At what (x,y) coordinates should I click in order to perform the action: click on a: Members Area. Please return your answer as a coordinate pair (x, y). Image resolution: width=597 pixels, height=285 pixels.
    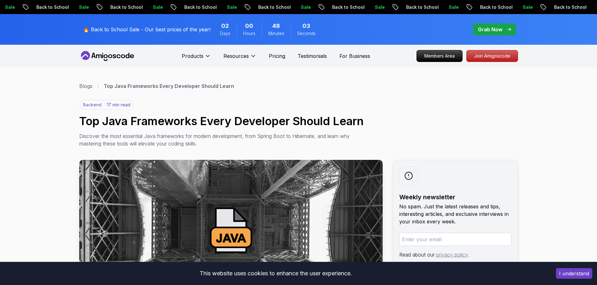
    Looking at the image, I should click on (439, 56).